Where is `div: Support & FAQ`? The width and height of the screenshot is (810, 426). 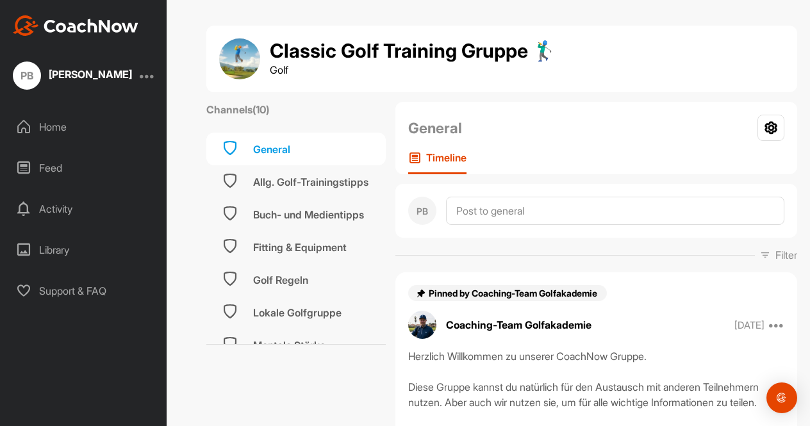 div: Support & FAQ is located at coordinates (84, 291).